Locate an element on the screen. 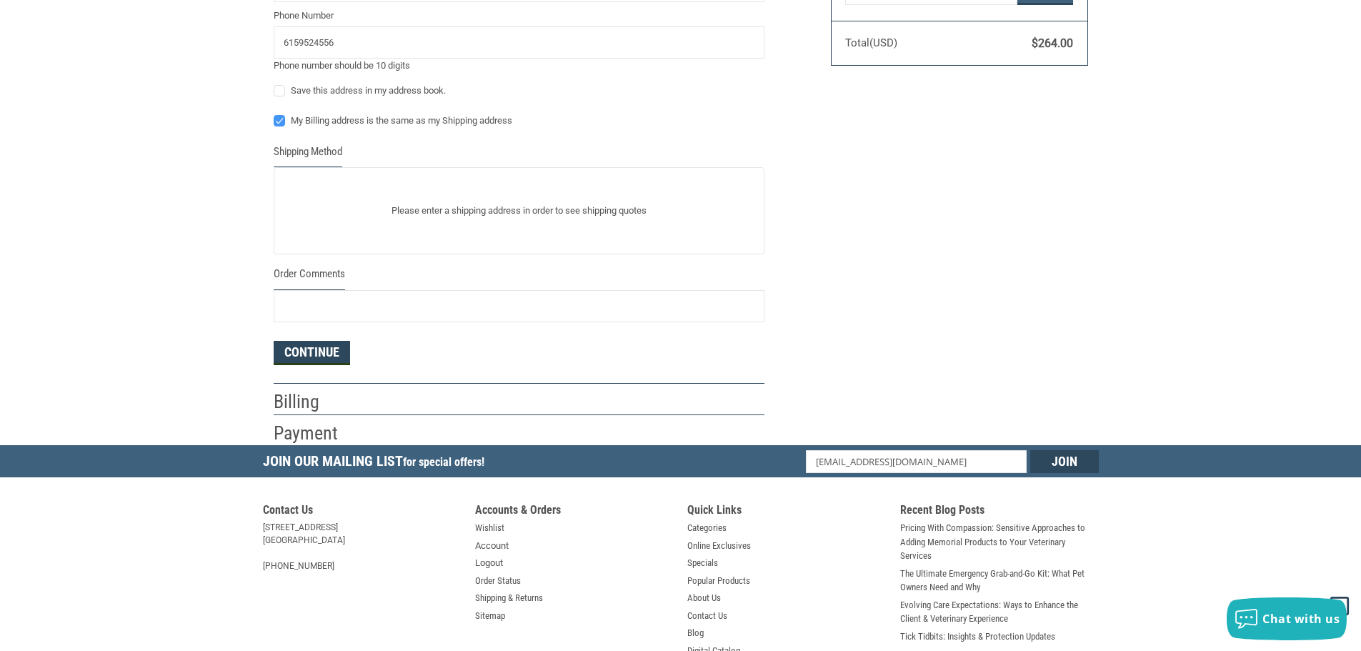  legend: Shipping Method is located at coordinates (308, 155).